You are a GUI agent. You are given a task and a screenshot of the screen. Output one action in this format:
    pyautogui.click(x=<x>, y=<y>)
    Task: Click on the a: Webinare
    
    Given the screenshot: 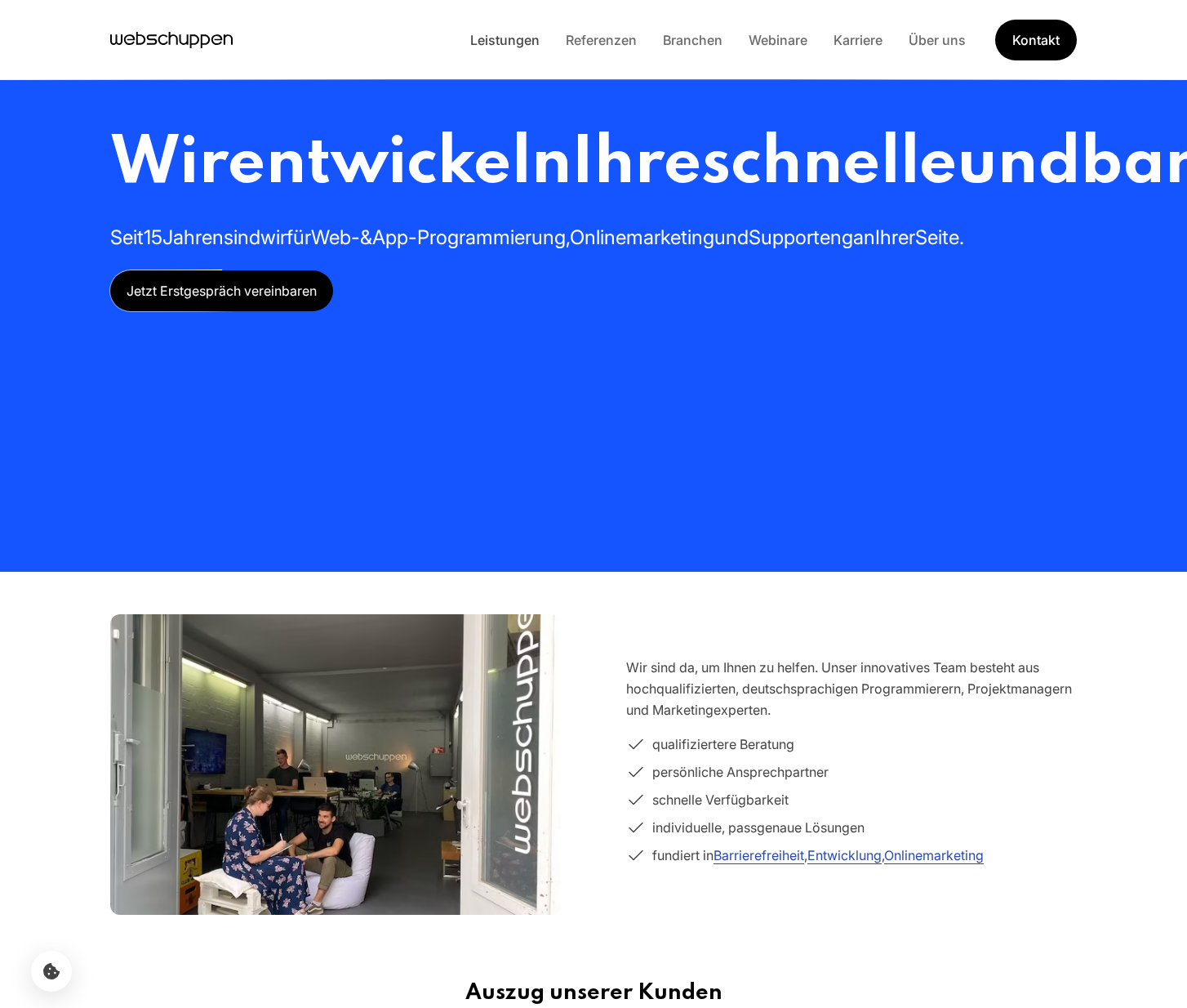 What is the action you would take?
    pyautogui.click(x=778, y=40)
    